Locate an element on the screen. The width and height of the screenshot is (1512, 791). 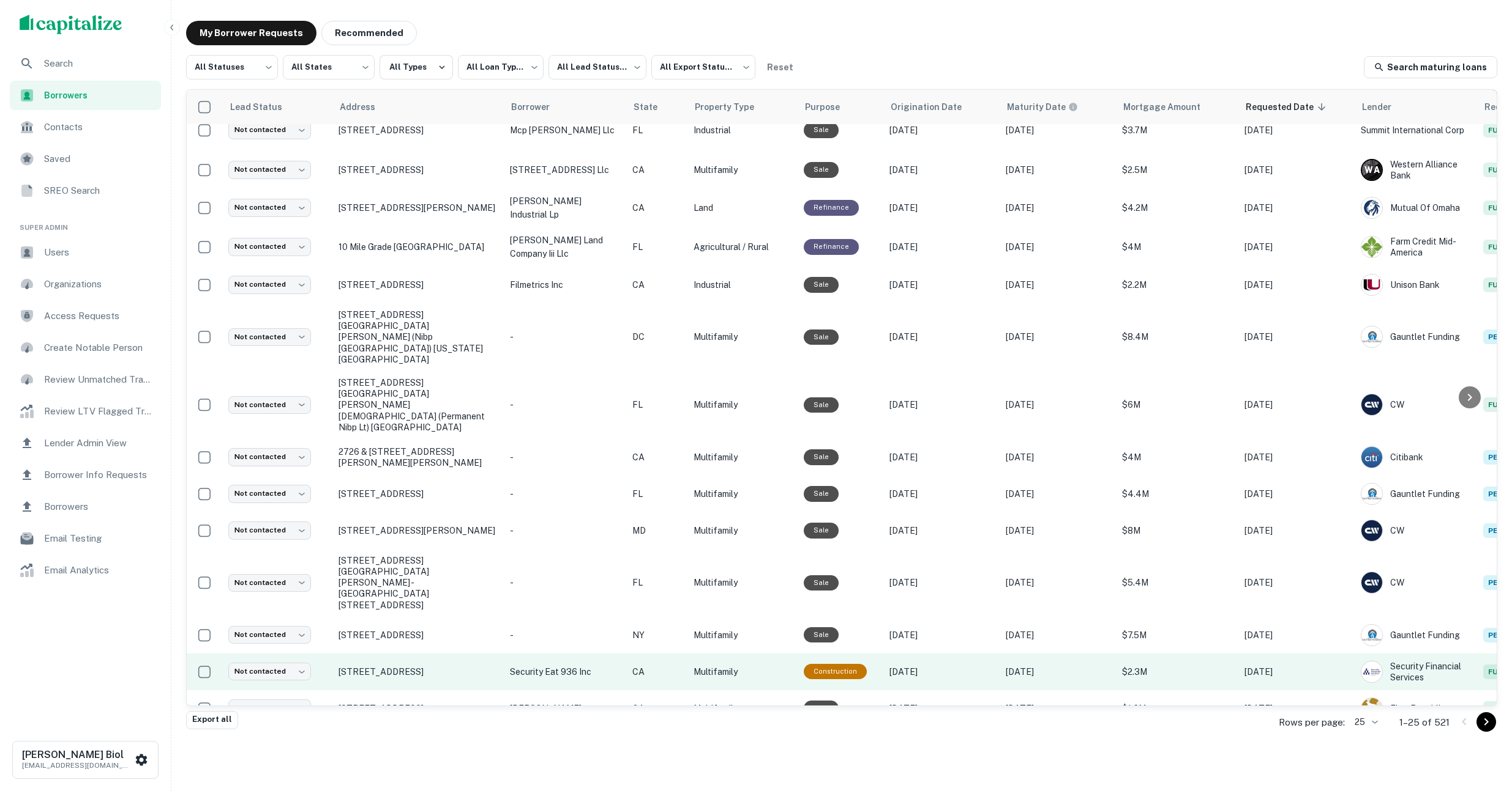
div: Lender Admin View is located at coordinates (85, 443).